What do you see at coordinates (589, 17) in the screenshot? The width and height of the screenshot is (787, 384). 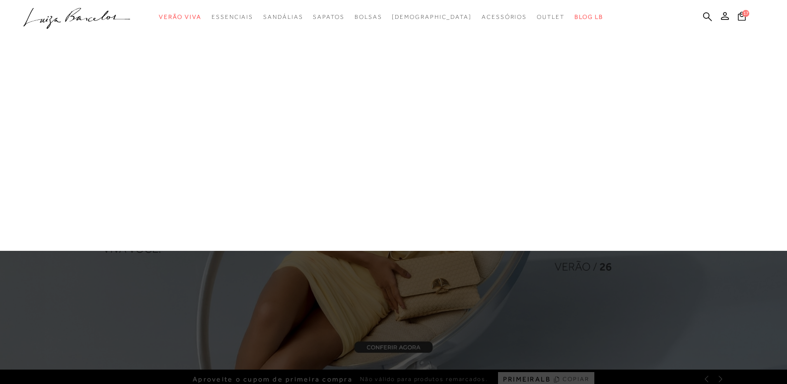 I see `span: BLOG LB` at bounding box center [589, 17].